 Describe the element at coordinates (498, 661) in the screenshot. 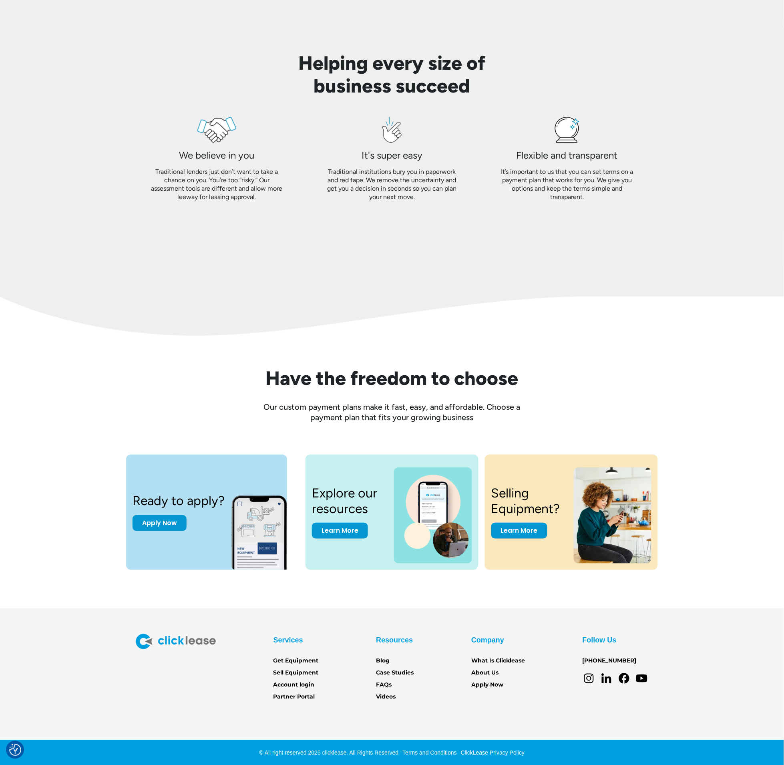

I see `a: What Is Clicklease` at that location.